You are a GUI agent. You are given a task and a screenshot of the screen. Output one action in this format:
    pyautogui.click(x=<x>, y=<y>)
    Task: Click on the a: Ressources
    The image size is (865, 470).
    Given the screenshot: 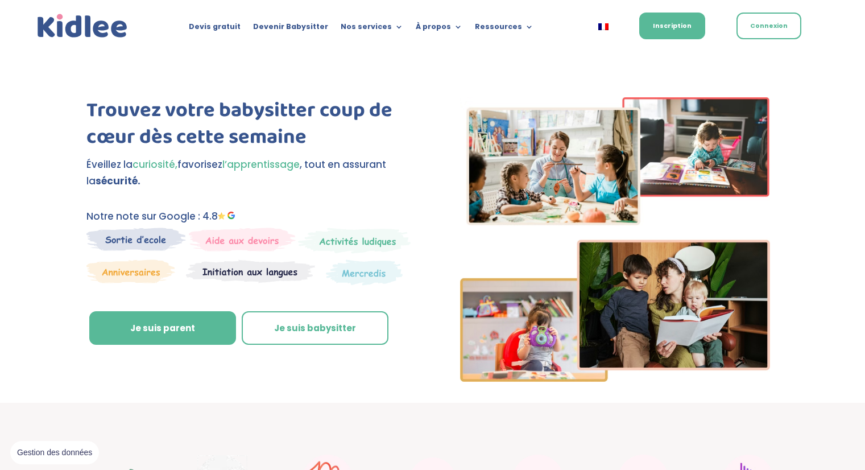 What is the action you would take?
    pyautogui.click(x=504, y=29)
    